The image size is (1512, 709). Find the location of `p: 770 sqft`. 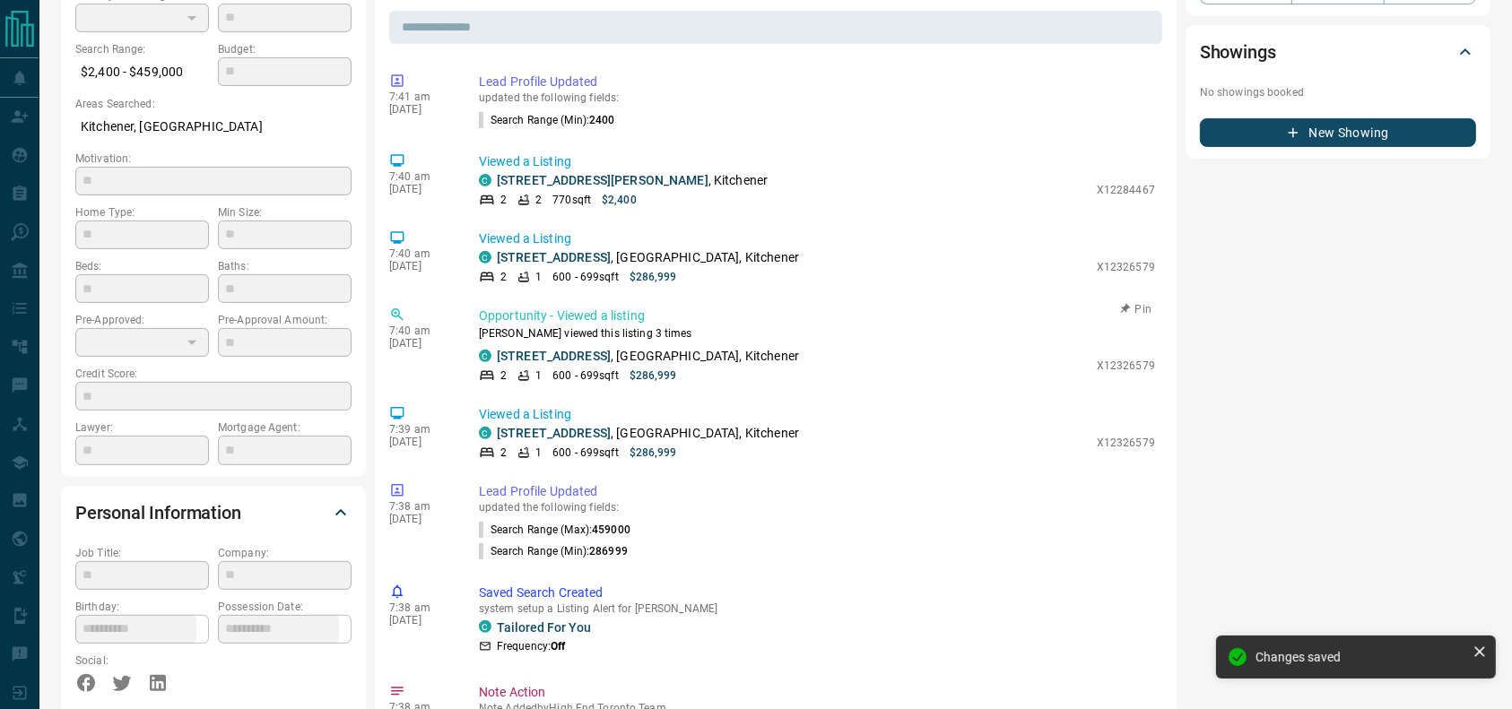

p: 770 sqft is located at coordinates (571, 200).